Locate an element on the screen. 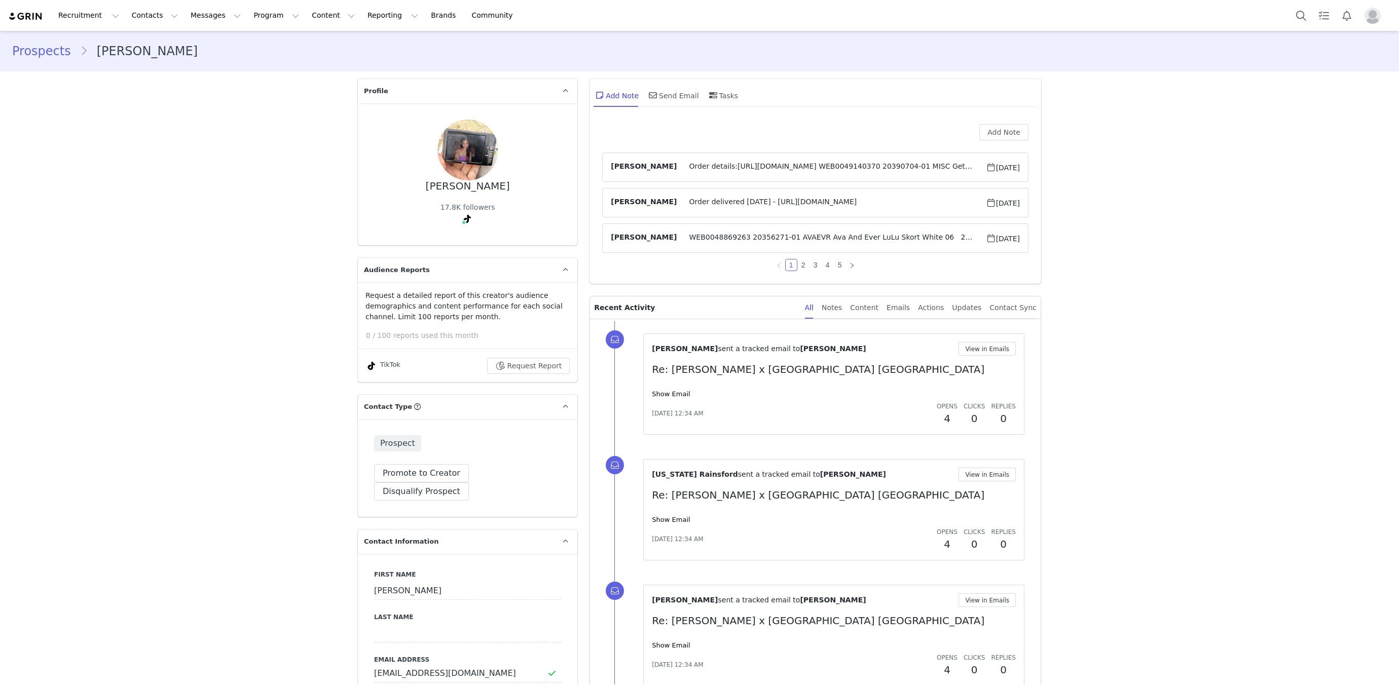 This screenshot has height=686, width=1399. button: Profile is located at coordinates (1374, 16).